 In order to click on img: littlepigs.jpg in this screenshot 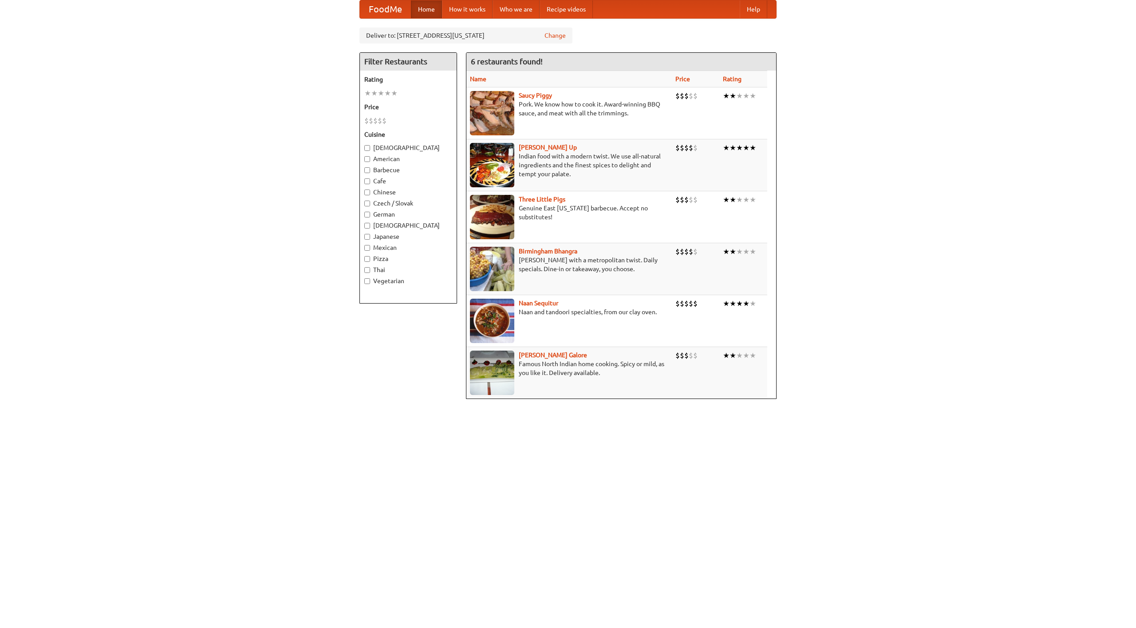, I will do `click(492, 217)`.